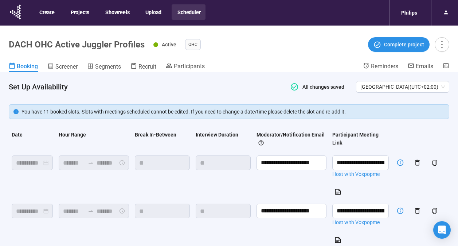  I want to click on span: info-circle, so click(16, 112).